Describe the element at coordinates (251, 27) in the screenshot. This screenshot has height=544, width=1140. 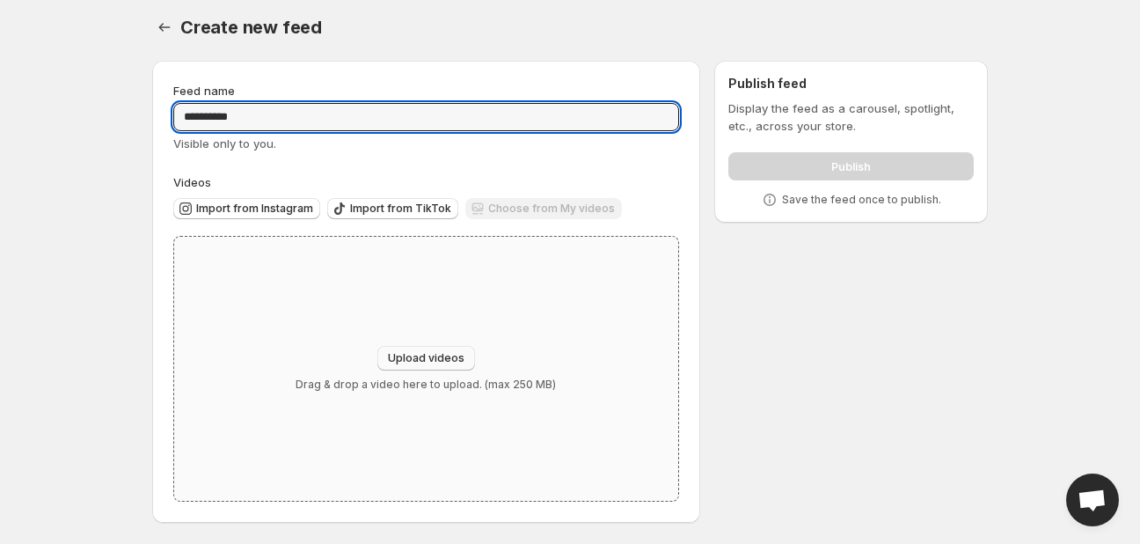
I see `span: Create new feed` at that location.